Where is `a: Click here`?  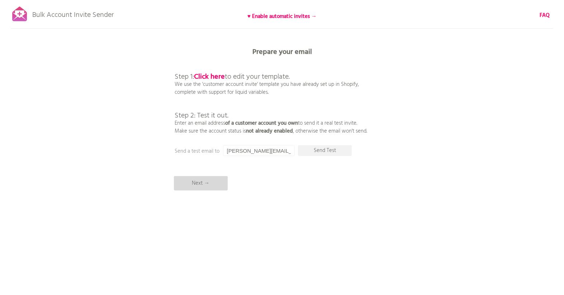 a: Click here is located at coordinates (210, 77).